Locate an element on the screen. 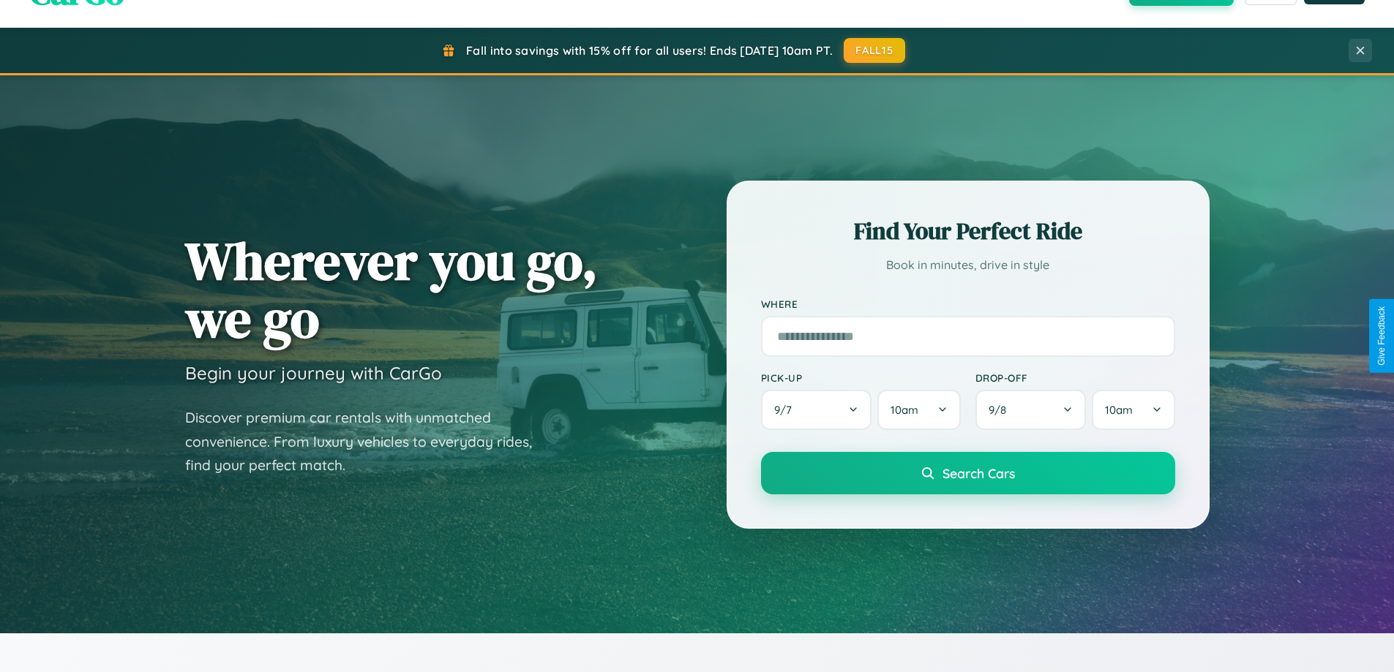 Image resolution: width=1394 pixels, height=672 pixels. button: Search Cars is located at coordinates (968, 473).